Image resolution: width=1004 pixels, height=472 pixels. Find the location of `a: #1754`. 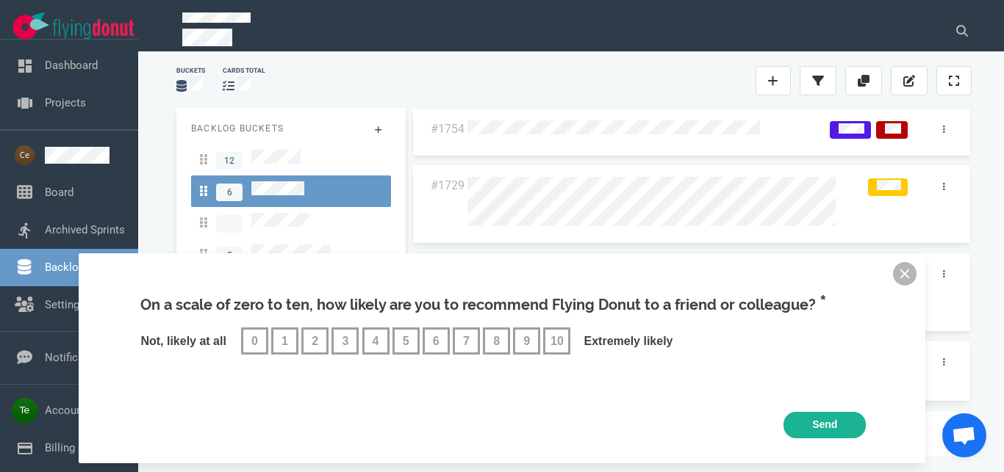

a: #1754 is located at coordinates (447, 129).